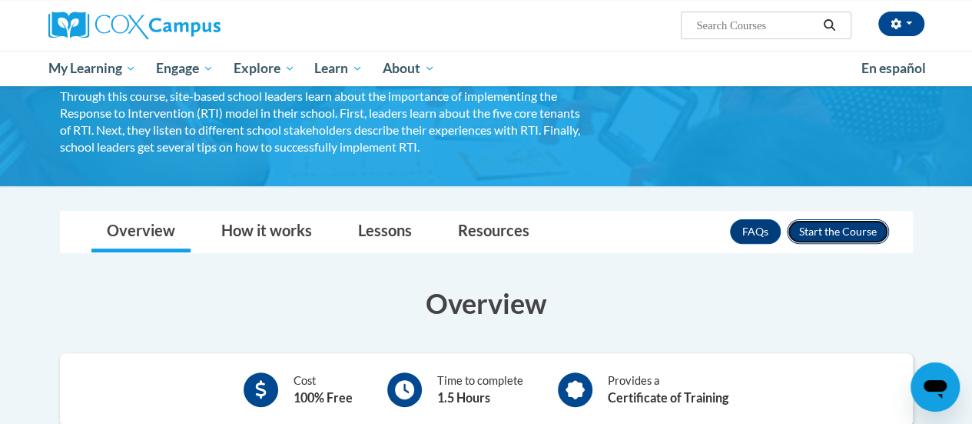  Describe the element at coordinates (756, 231) in the screenshot. I see `a: FAQs` at that location.